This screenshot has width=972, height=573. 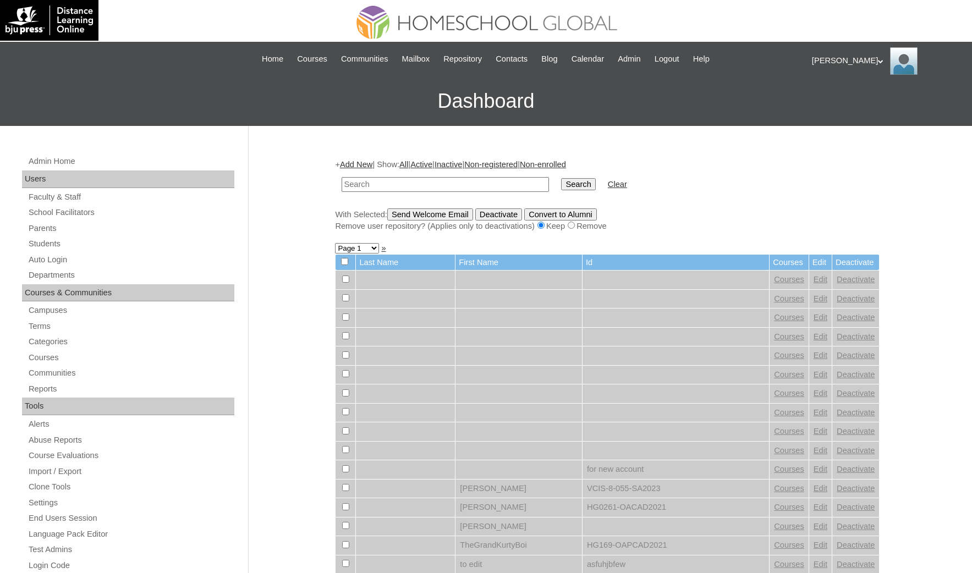 I want to click on span: Courses, so click(x=312, y=59).